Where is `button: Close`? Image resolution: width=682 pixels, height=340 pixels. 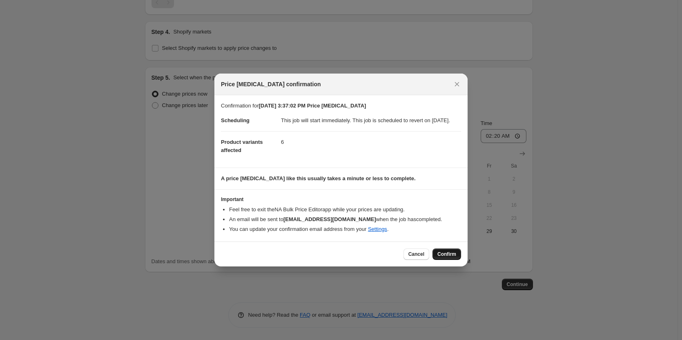 button: Close is located at coordinates (457, 84).